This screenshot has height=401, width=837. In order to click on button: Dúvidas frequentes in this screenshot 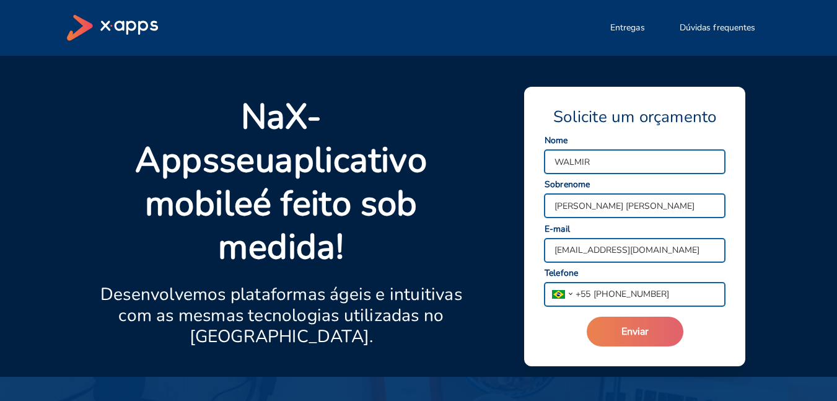, I will do `click(717, 28)`.